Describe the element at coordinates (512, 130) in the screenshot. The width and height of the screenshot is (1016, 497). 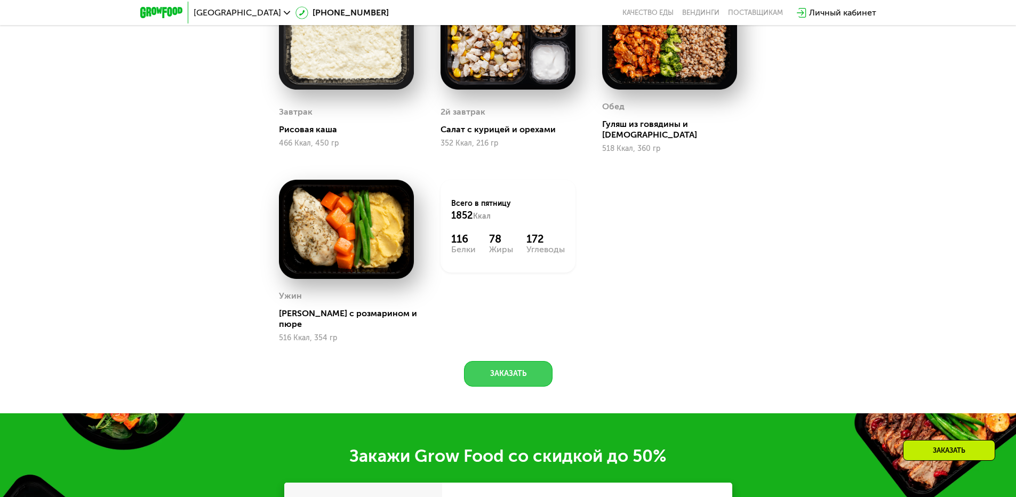
I see `div: Салат с курицей и орехами` at that location.